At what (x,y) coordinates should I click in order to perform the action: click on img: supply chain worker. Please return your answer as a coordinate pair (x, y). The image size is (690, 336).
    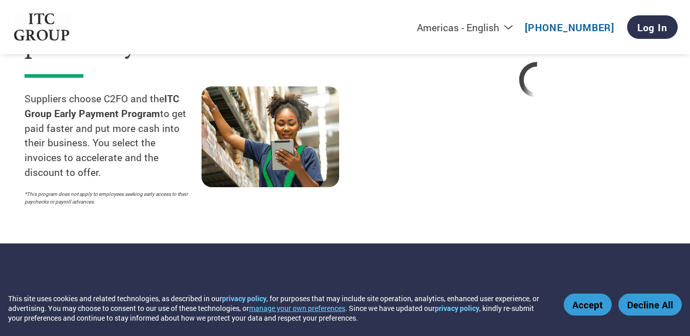
    Looking at the image, I should click on (270, 137).